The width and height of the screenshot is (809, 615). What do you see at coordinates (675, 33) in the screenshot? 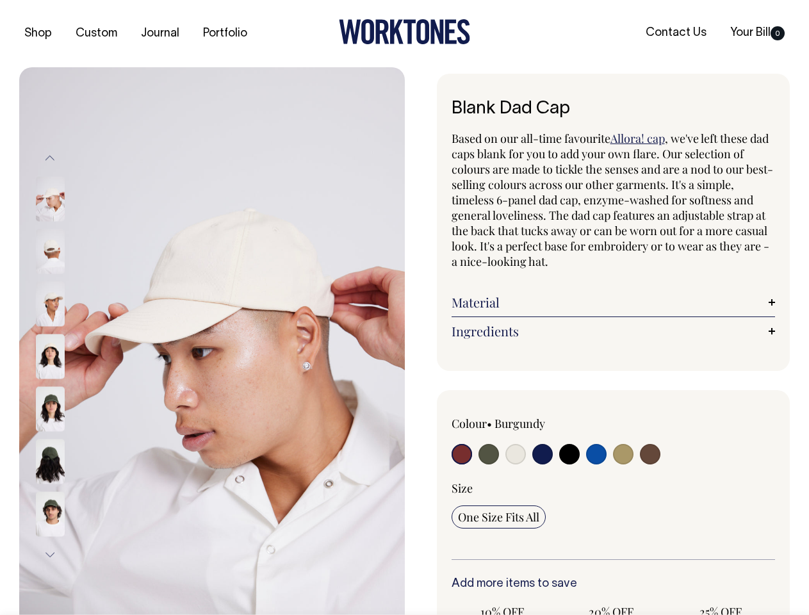
I see `a: Contact Us` at bounding box center [675, 33].